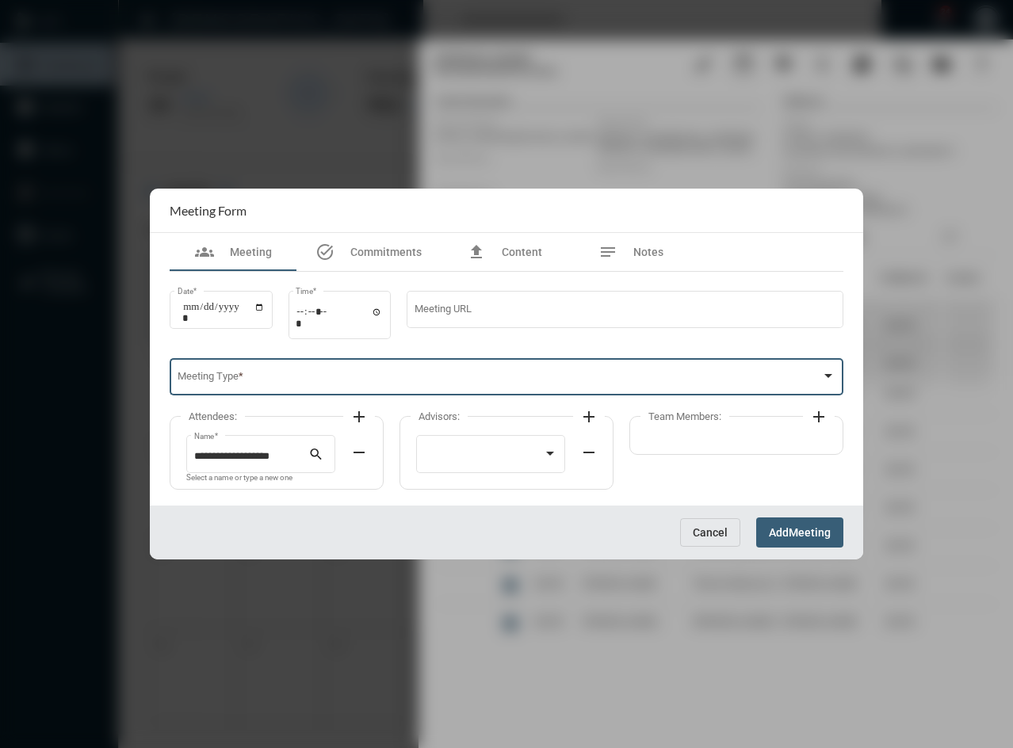  What do you see at coordinates (521, 252) in the screenshot?
I see `span: Content` at bounding box center [521, 252].